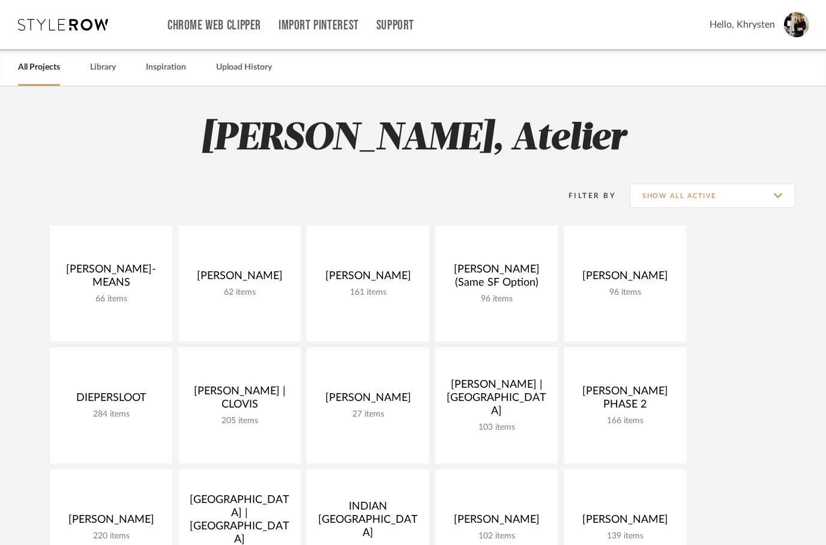  What do you see at coordinates (244, 67) in the screenshot?
I see `a: Upload History` at bounding box center [244, 67].